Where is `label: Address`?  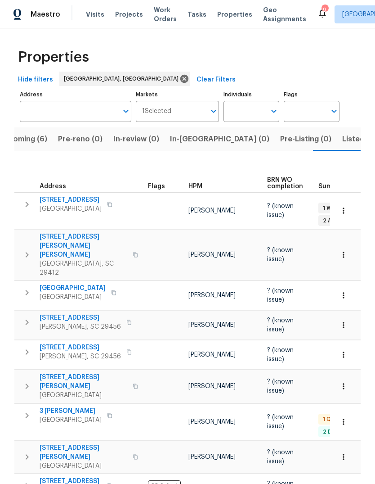
label: Address is located at coordinates (76, 94).